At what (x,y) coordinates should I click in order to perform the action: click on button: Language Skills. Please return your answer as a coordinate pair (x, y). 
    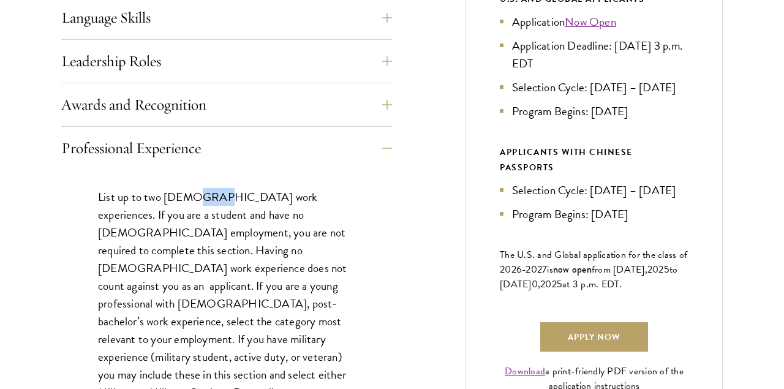
    Looking at the image, I should click on (227, 18).